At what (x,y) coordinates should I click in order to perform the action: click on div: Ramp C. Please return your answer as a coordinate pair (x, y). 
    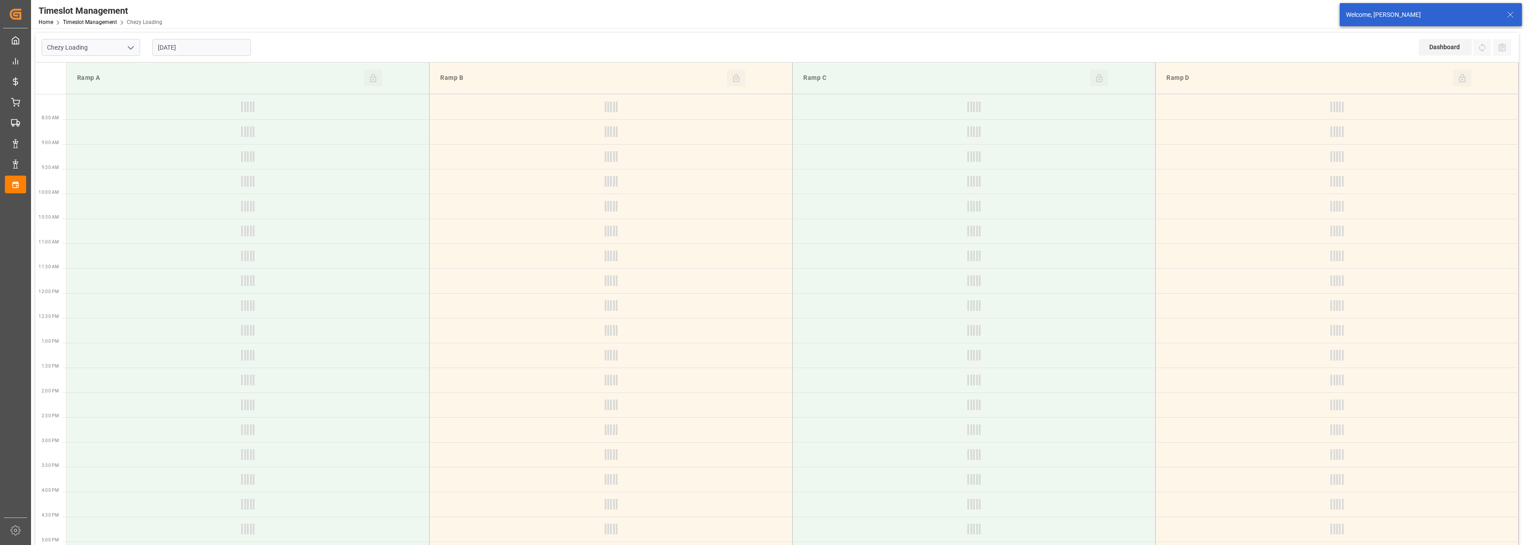
    Looking at the image, I should click on (945, 78).